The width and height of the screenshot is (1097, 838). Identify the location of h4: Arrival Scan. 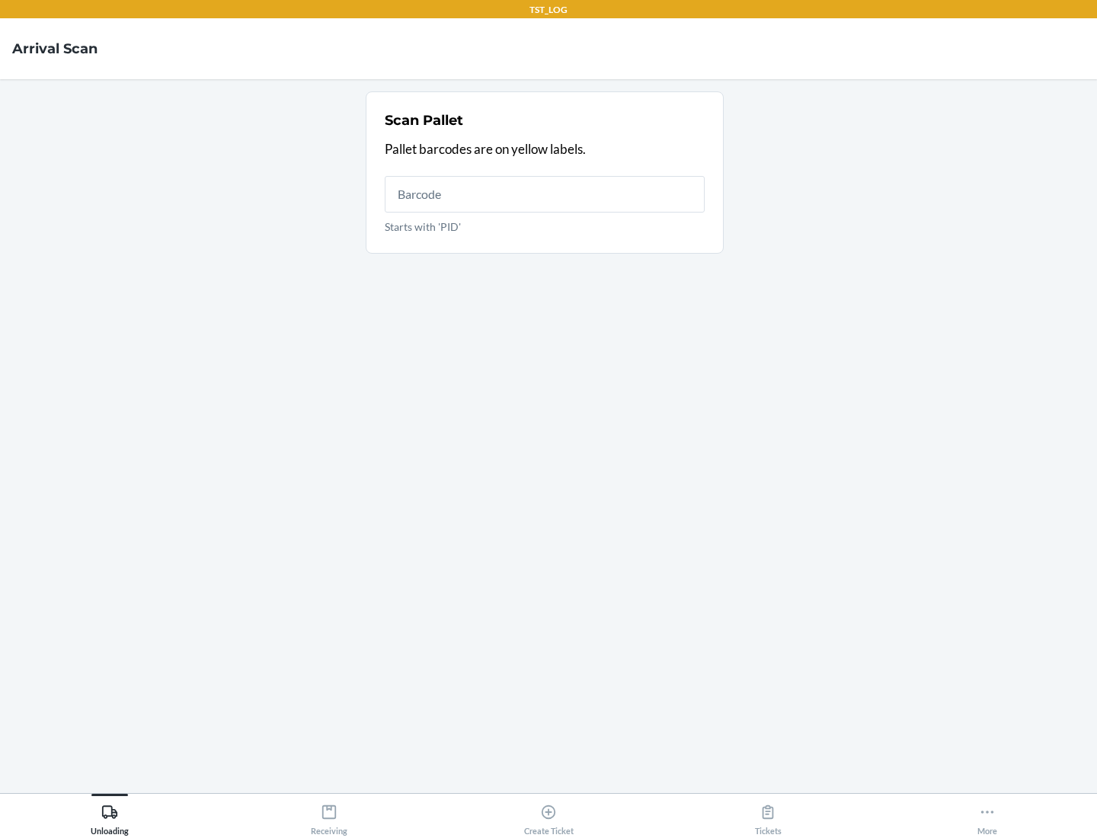
(55, 49).